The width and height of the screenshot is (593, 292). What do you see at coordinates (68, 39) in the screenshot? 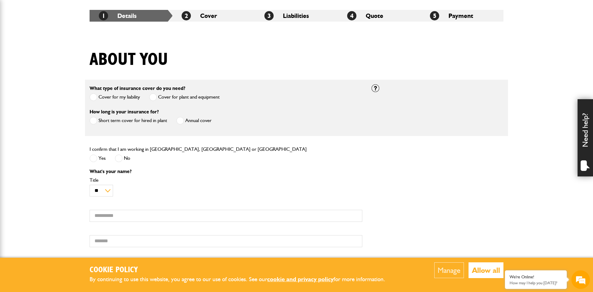
I see `div: Chat with us now` at bounding box center [68, 39].